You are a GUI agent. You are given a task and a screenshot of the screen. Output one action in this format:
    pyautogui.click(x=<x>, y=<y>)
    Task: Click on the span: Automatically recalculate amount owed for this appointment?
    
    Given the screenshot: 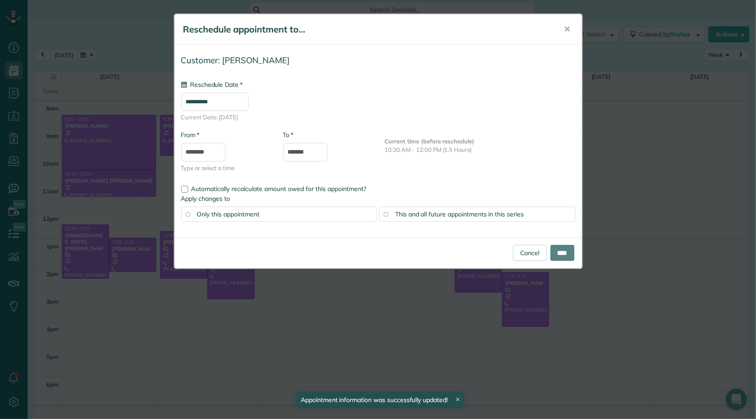 What is the action you would take?
    pyautogui.click(x=279, y=189)
    